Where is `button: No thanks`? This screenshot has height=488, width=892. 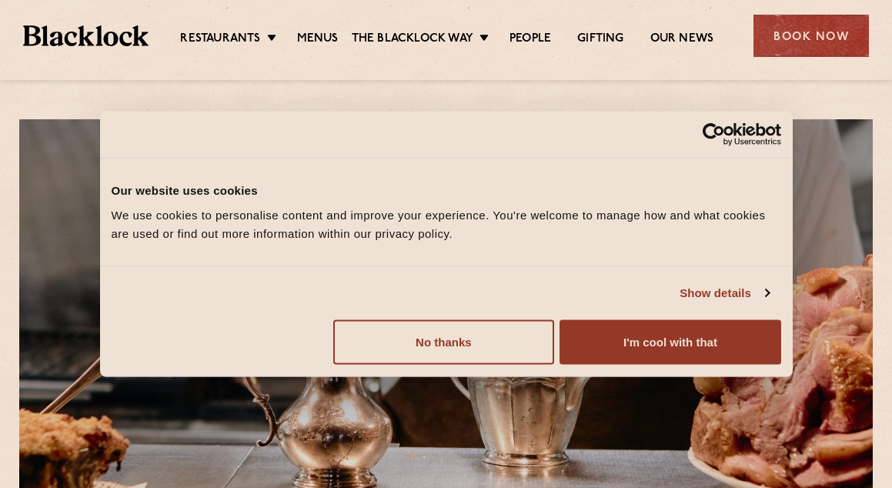
button: No thanks is located at coordinates (443, 342).